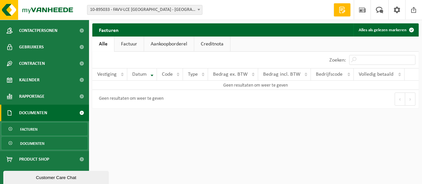 The image size is (422, 184). Describe the element at coordinates (29, 80) in the screenshot. I see `span: Kalender` at that location.